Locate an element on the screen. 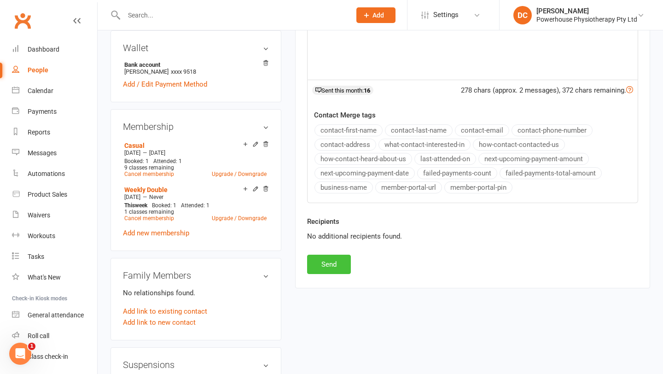  a: Waivers is located at coordinates (54, 215).